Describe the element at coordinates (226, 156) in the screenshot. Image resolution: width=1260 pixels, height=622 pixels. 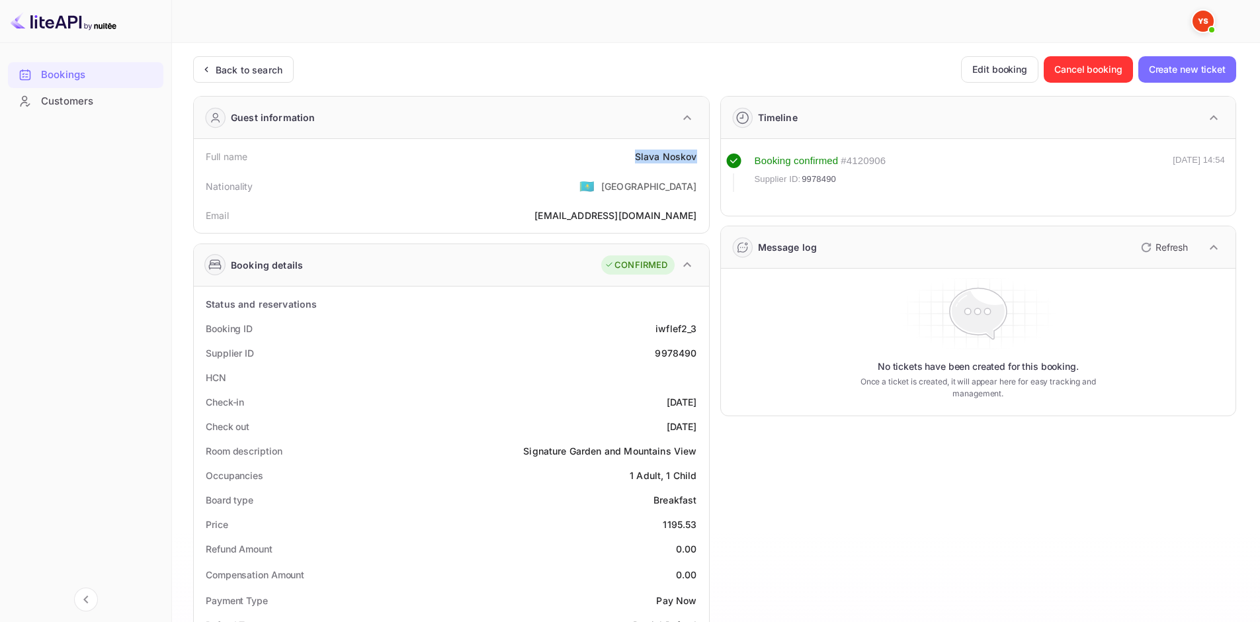
I see `ya-tr-span: Full name` at that location.